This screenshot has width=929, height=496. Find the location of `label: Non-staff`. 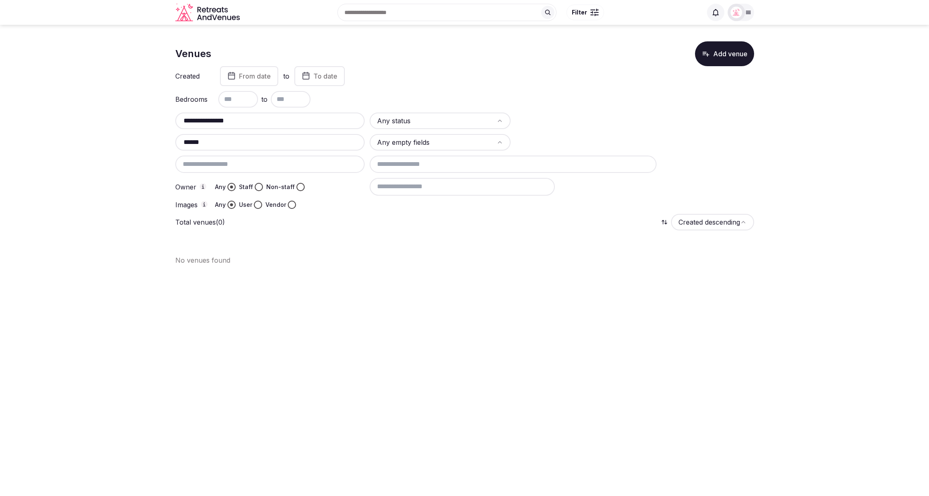

label: Non-staff is located at coordinates (280, 187).